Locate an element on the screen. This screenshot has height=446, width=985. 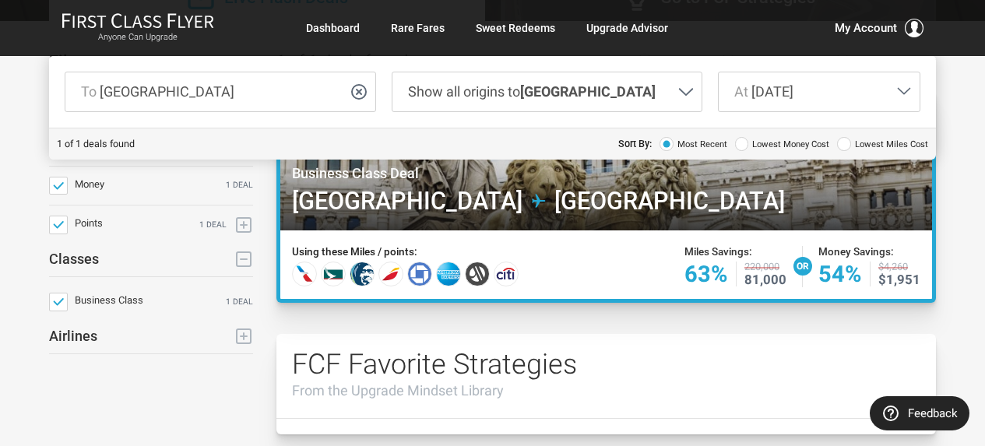
h2: FCF Favorite Strategies is located at coordinates (606, 365).